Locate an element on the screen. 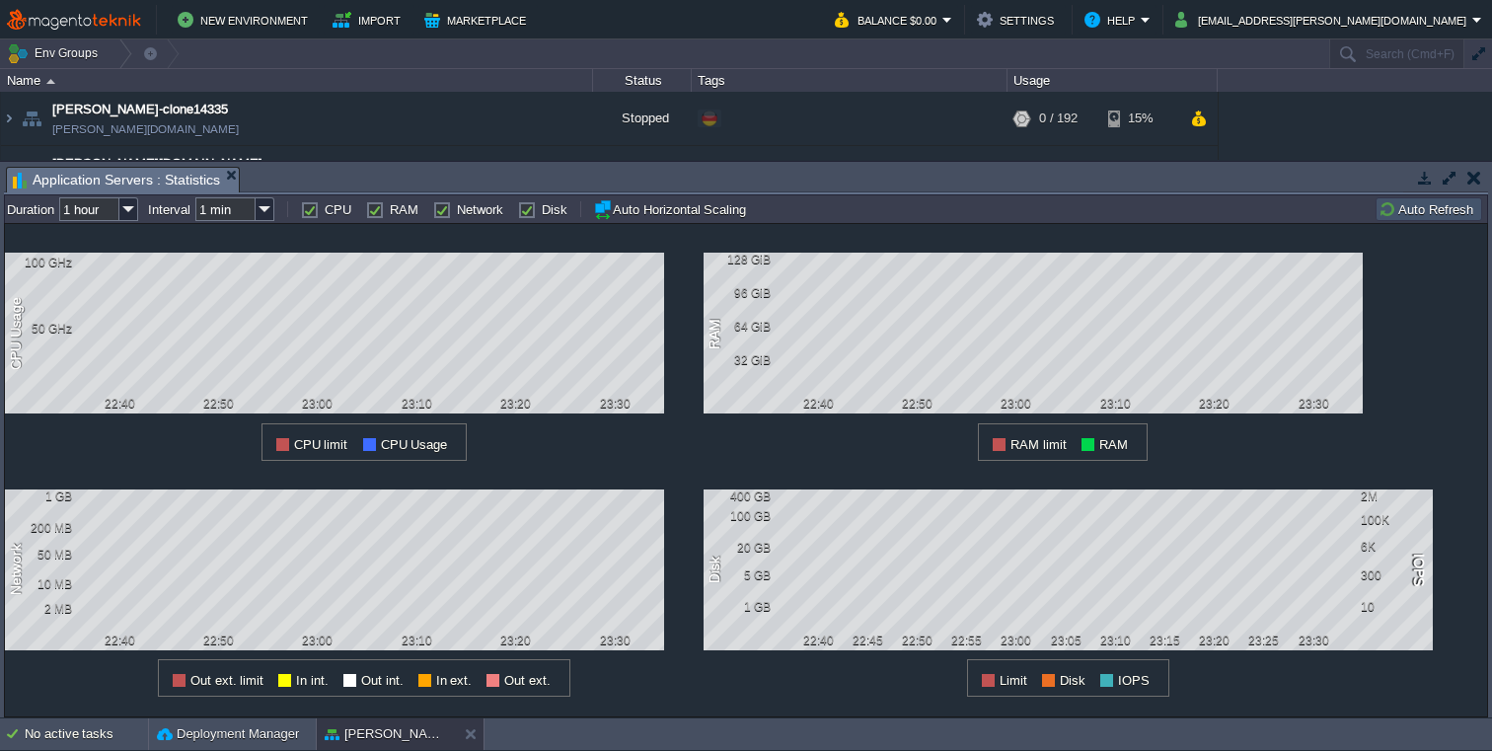 The image size is (1492, 751). div: 128 GiB is located at coordinates (738, 259).